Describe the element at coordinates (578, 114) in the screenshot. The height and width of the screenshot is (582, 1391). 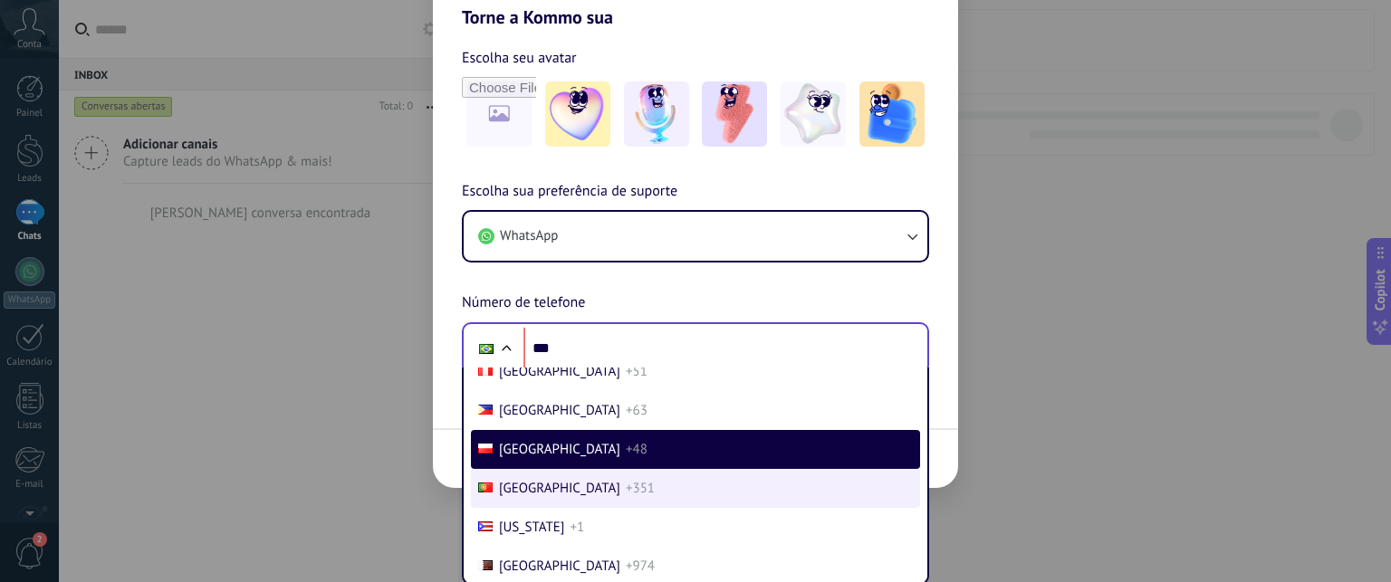
I see `img: -1.jpeg` at that location.